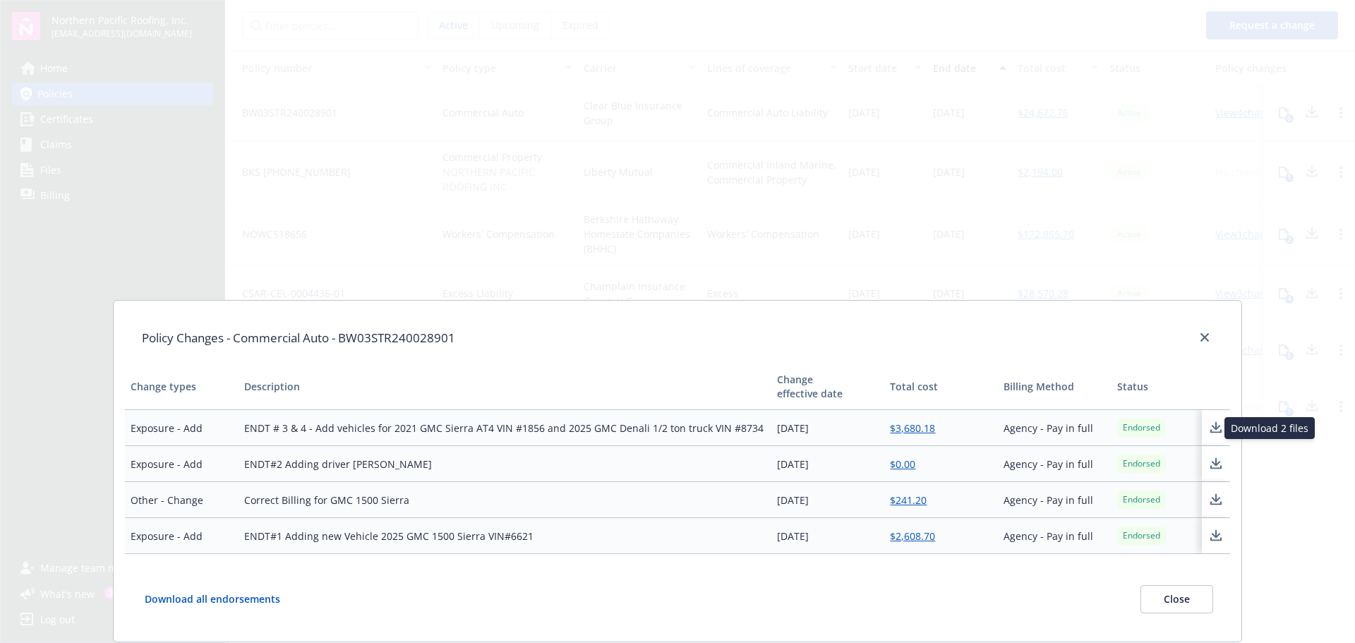  I want to click on a: $0.00, so click(903, 464).